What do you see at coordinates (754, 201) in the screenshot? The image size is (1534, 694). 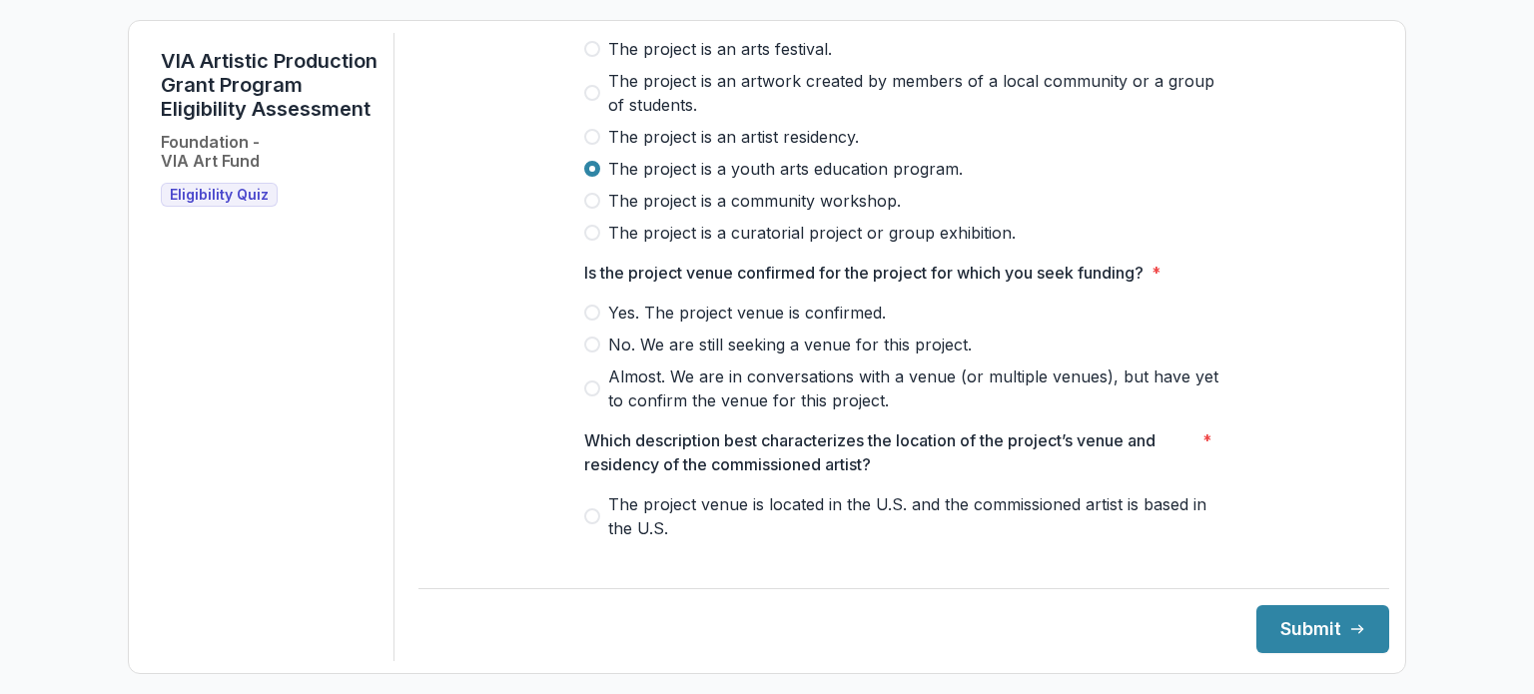 I see `span: The project is a community workshop.` at bounding box center [754, 201].